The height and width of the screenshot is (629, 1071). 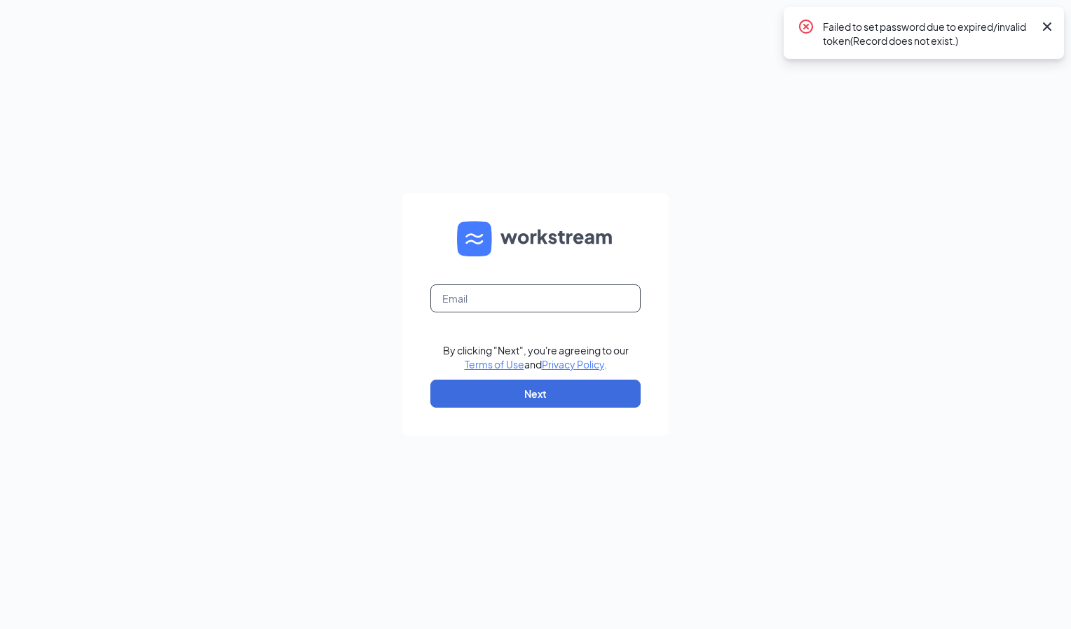 I want to click on svg: Cross, so click(x=1047, y=27).